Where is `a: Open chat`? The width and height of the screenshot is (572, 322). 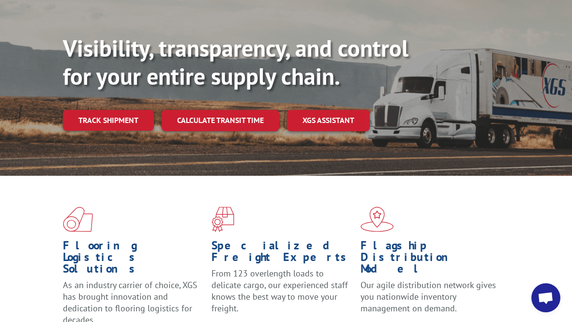
a: Open chat is located at coordinates (546, 297).